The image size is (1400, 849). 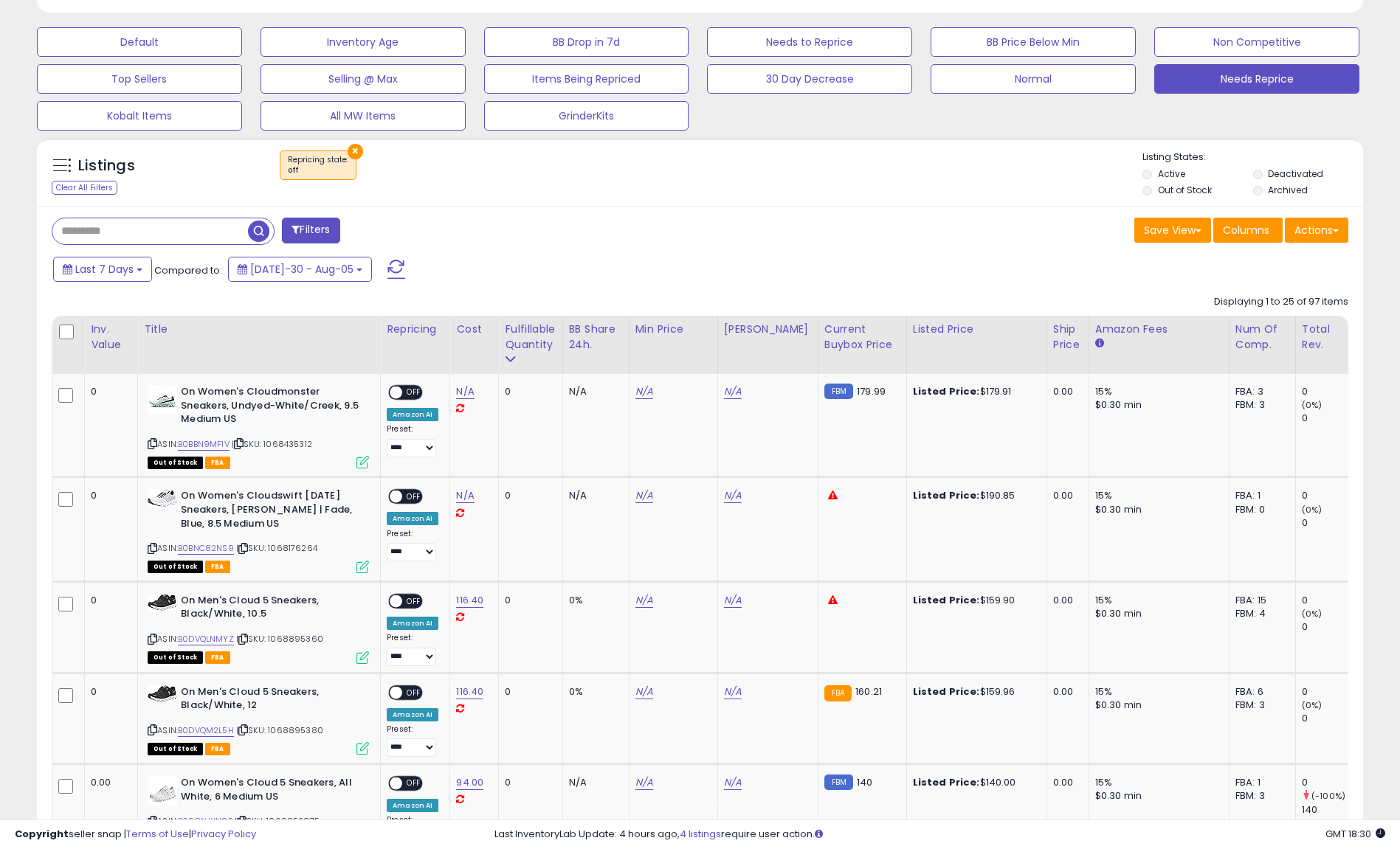 What do you see at coordinates (1171, 174) in the screenshot?
I see `label: Active` at bounding box center [1171, 174].